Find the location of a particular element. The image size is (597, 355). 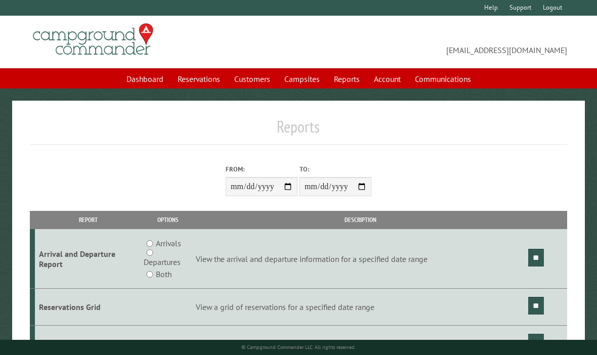

a: Reservations is located at coordinates (199, 79).